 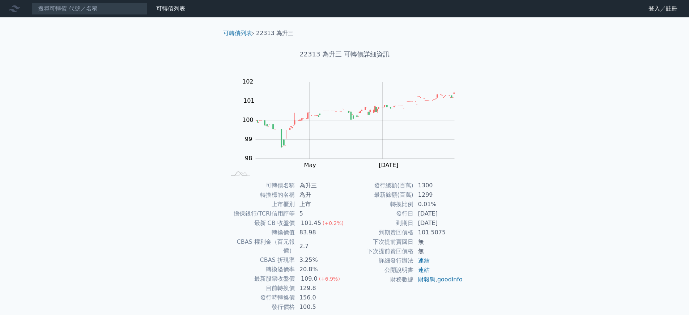 What do you see at coordinates (320, 288) in the screenshot?
I see `td: 129.8` at bounding box center [320, 288].